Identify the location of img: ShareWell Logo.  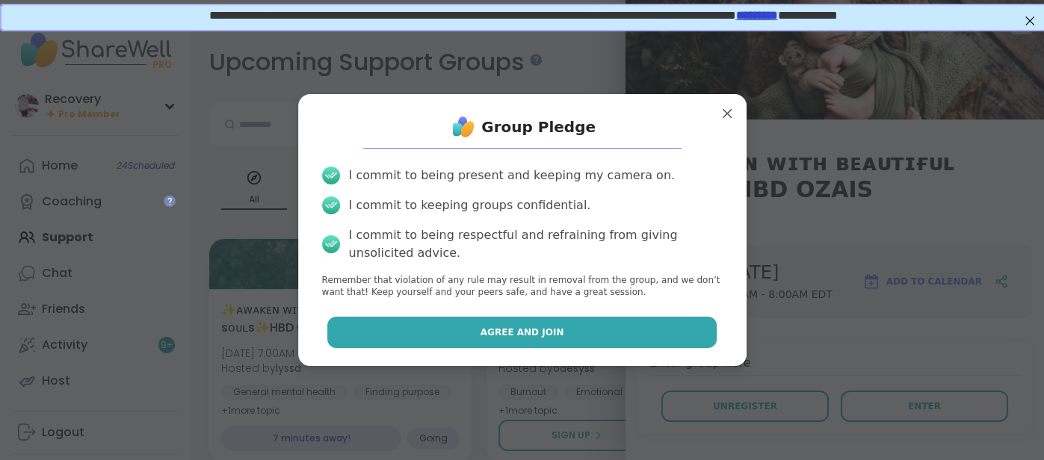
(463, 127).